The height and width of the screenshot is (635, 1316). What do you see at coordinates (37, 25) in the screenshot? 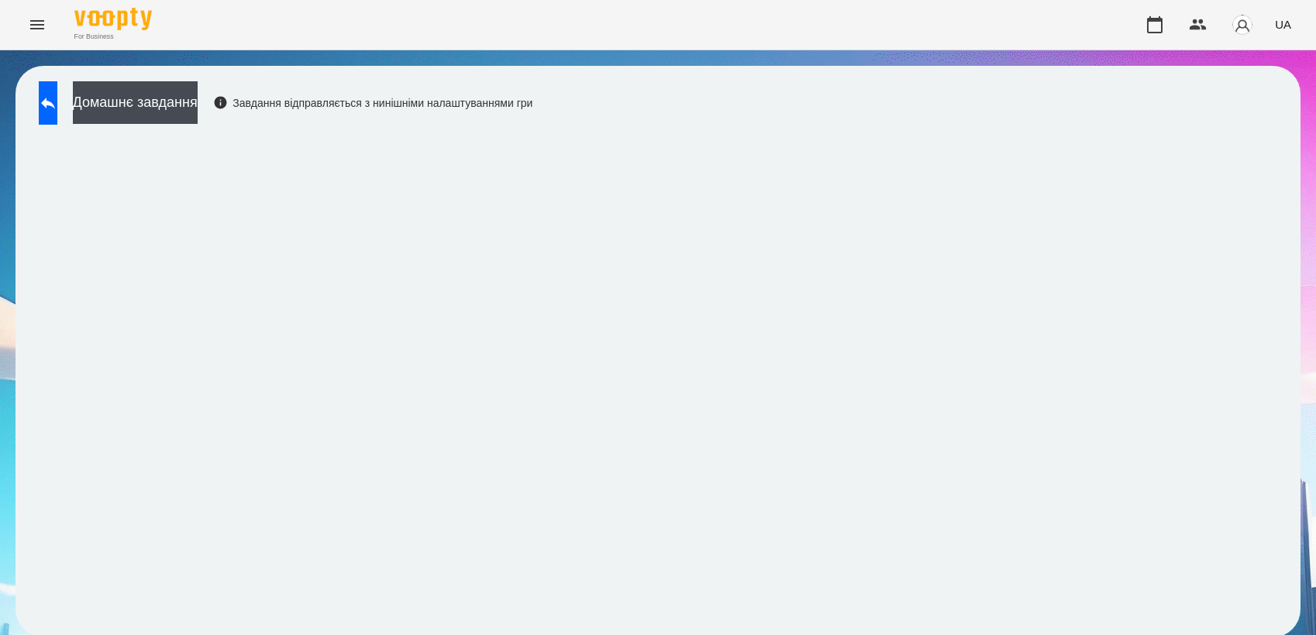
I see `button: Menu` at bounding box center [37, 25].